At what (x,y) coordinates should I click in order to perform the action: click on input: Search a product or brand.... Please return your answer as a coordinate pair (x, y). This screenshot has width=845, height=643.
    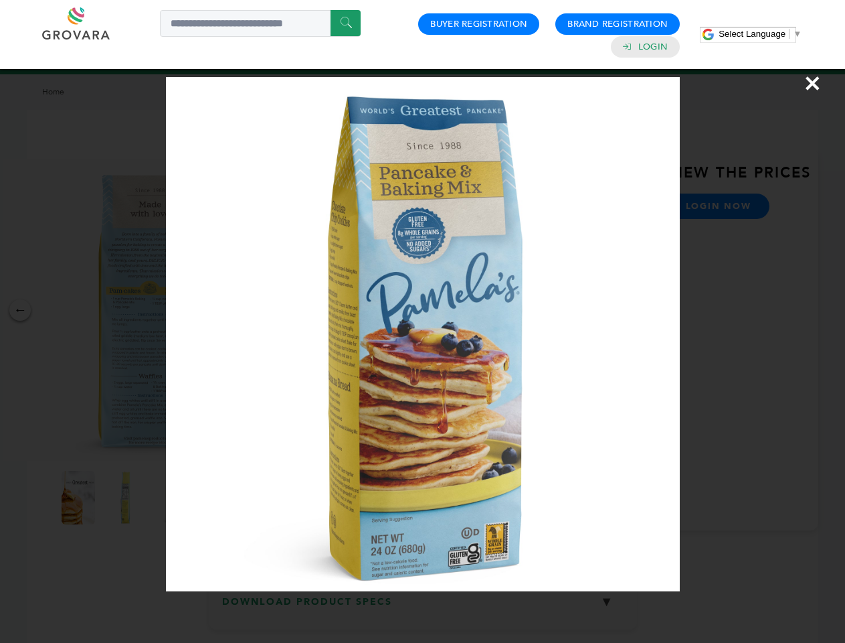
    Looking at the image, I should click on (260, 23).